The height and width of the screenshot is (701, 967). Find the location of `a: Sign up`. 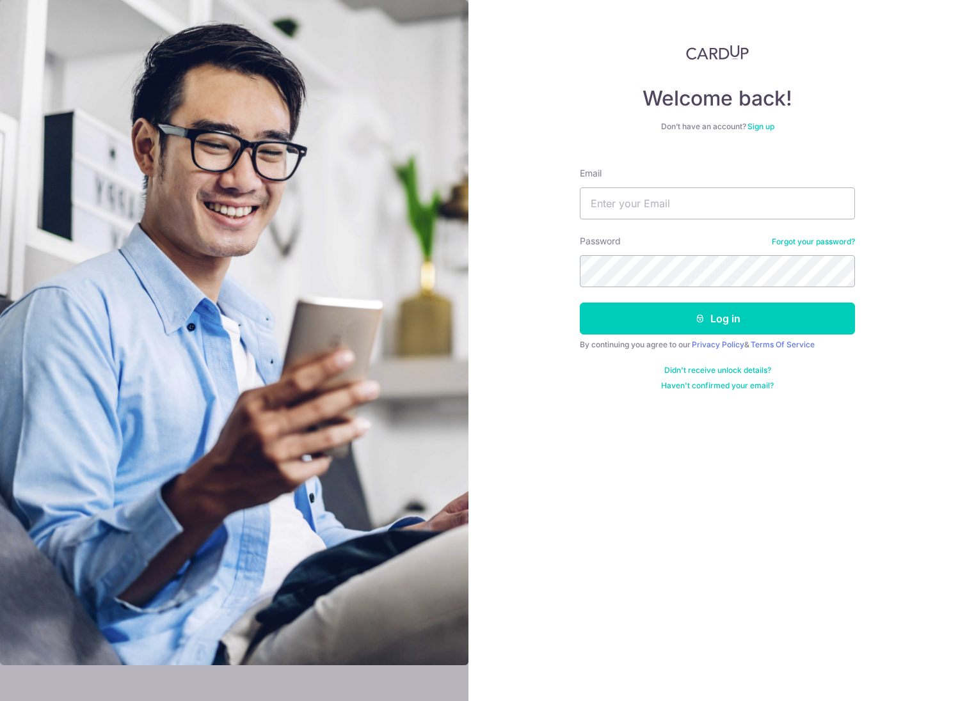

a: Sign up is located at coordinates (761, 126).